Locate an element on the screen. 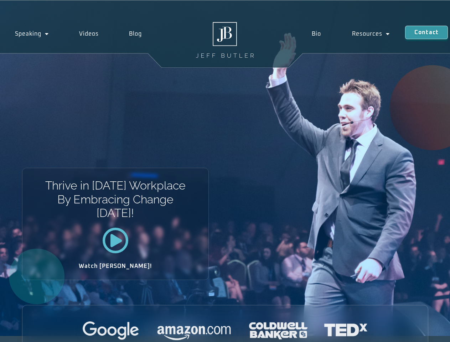 The image size is (450, 342). nav: Menu is located at coordinates (350, 34).